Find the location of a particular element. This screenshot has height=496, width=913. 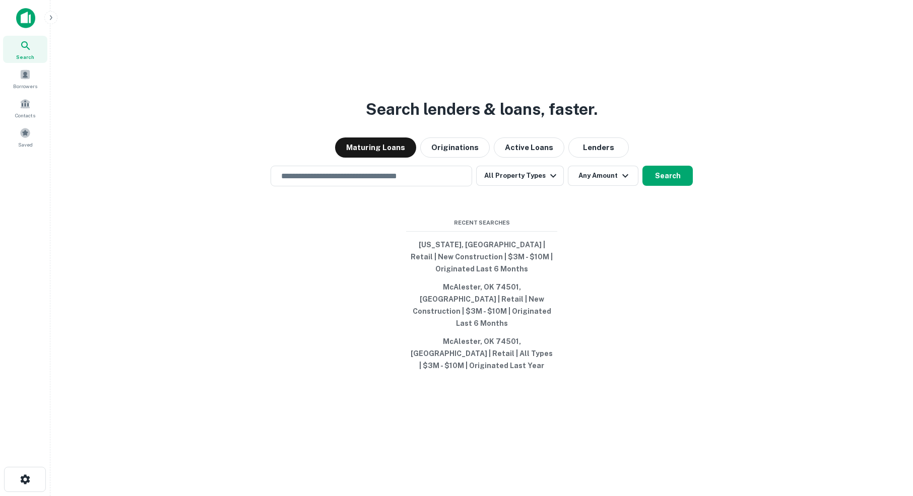

div: Search is located at coordinates (25, 49).